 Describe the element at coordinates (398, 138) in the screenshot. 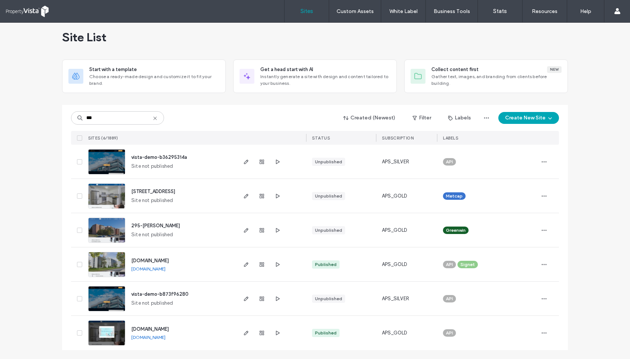

I see `span: SUBSCRIPTION` at that location.